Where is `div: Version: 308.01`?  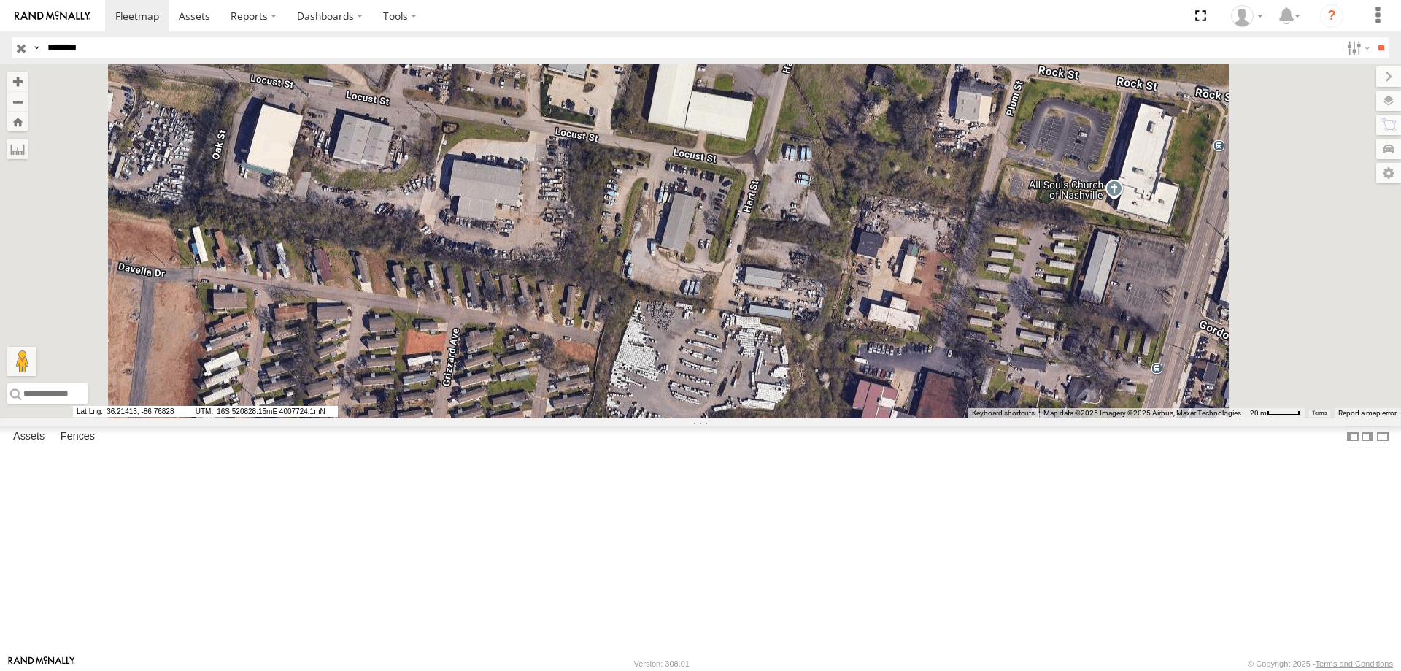 div: Version: 308.01 is located at coordinates (662, 663).